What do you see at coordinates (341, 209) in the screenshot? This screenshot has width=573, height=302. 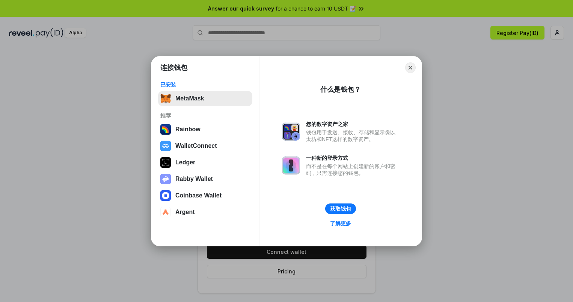 I see `div: 获取钱包` at bounding box center [341, 209].